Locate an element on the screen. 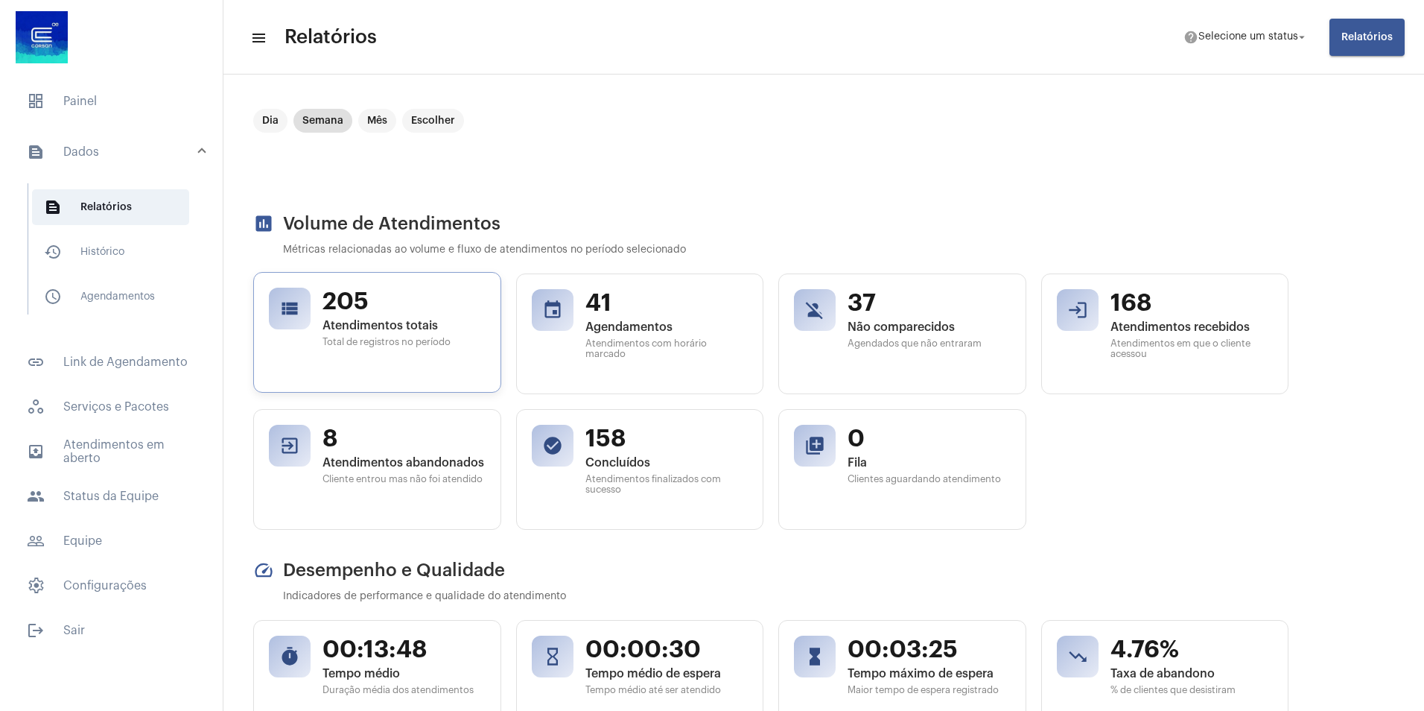  p: Métricas relacionadas ao volume e fluxo de atendimentos no período selecionado is located at coordinates (786, 249).